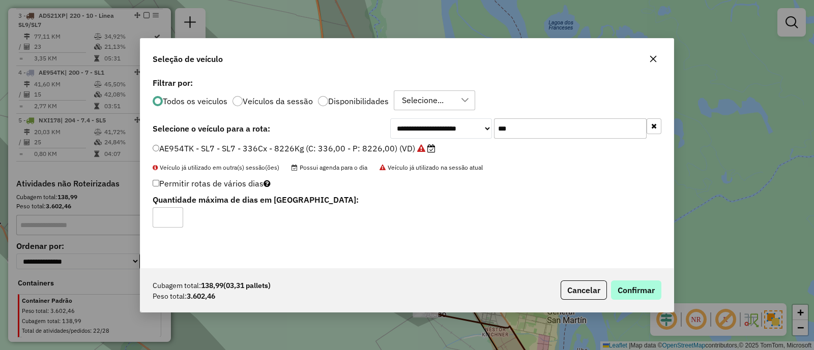 The width and height of the screenshot is (814, 350). What do you see at coordinates (195, 101) in the screenshot?
I see `label: Todos os veiculos` at bounding box center [195, 101].